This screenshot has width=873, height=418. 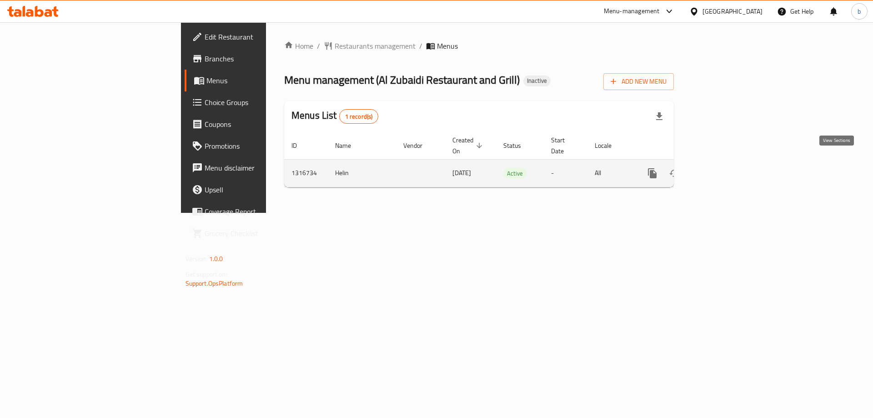 What do you see at coordinates (262, 211) in the screenshot?
I see `span: Coverage Report` at bounding box center [262, 211].